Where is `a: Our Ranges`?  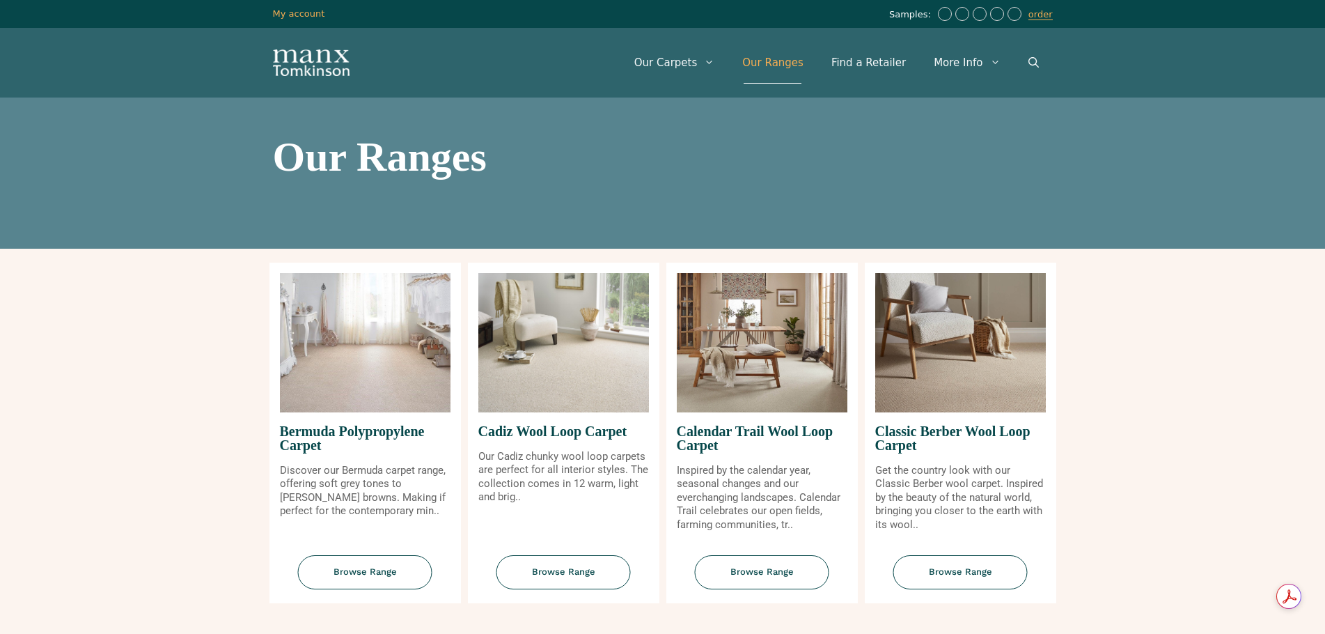
a: Our Ranges is located at coordinates (773, 63).